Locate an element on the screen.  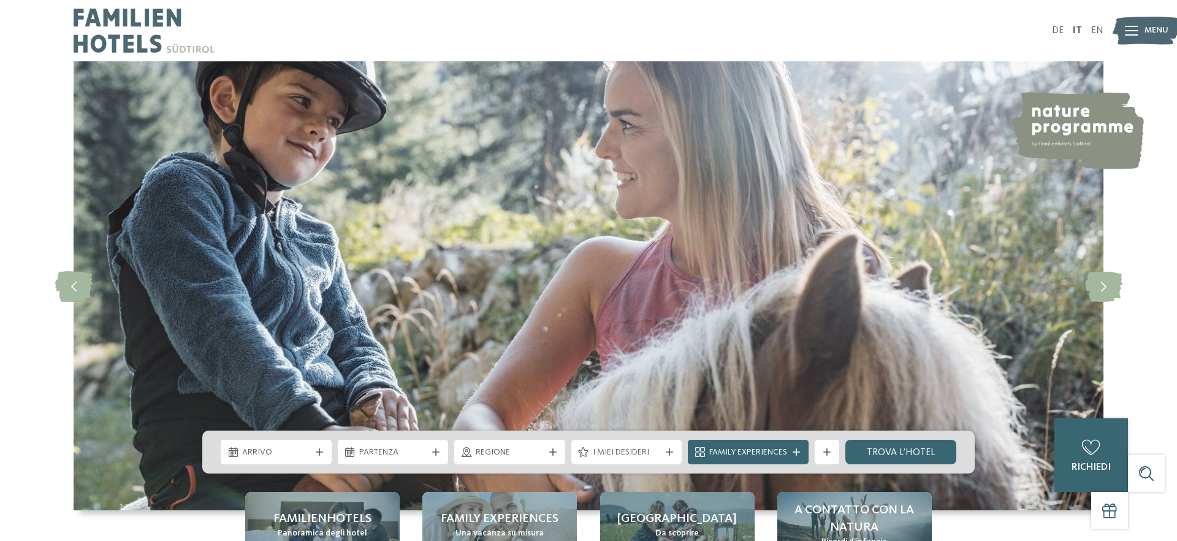
a: DE is located at coordinates (1058, 31).